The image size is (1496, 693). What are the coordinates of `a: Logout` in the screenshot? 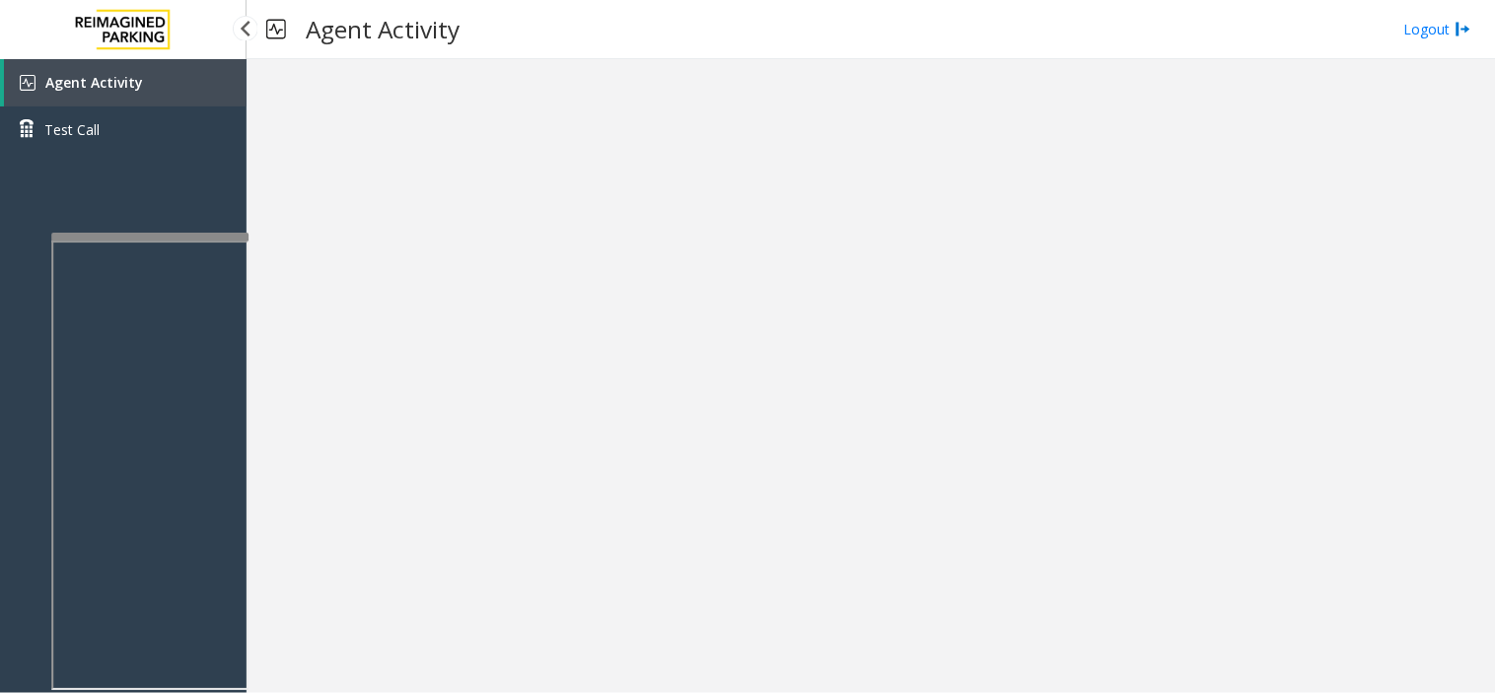 It's located at (1437, 29).